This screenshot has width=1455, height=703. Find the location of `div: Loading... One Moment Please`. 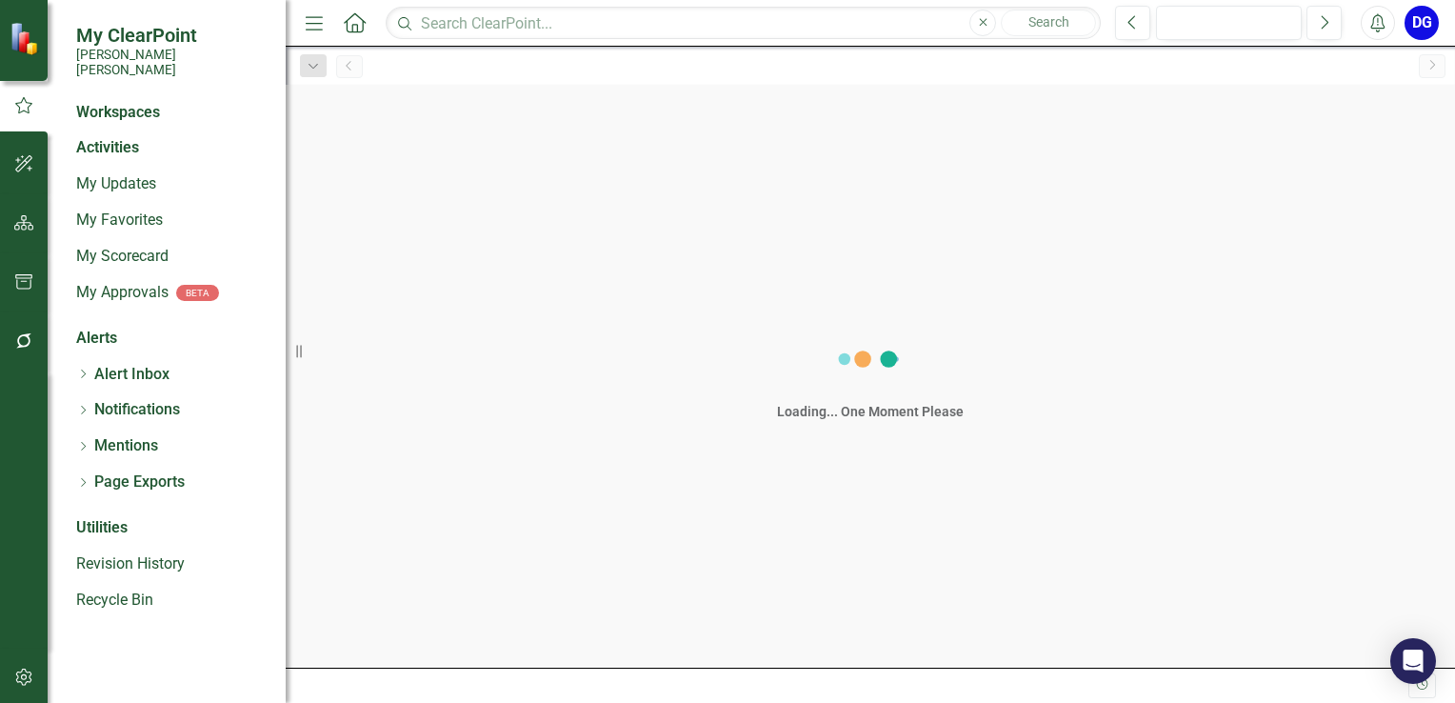

div: Loading... One Moment Please is located at coordinates (870, 411).